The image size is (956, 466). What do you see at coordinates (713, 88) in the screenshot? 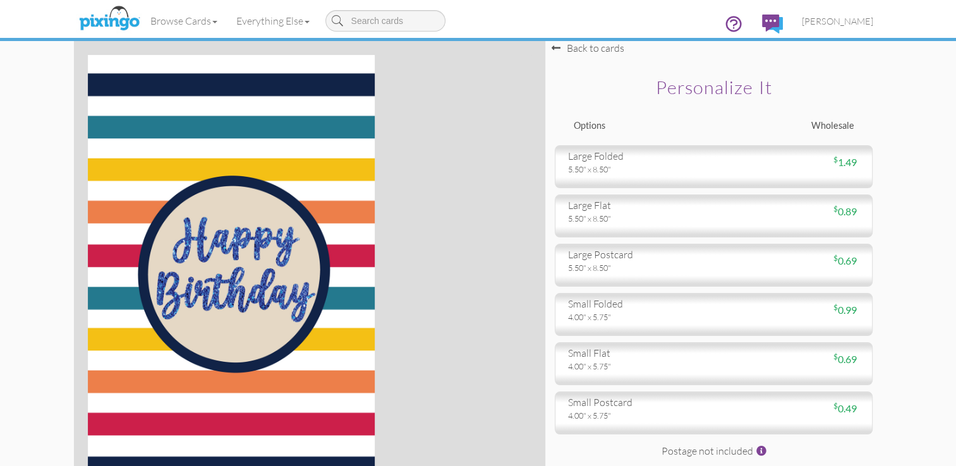
I see `h2: Personalize it` at bounding box center [713, 88].